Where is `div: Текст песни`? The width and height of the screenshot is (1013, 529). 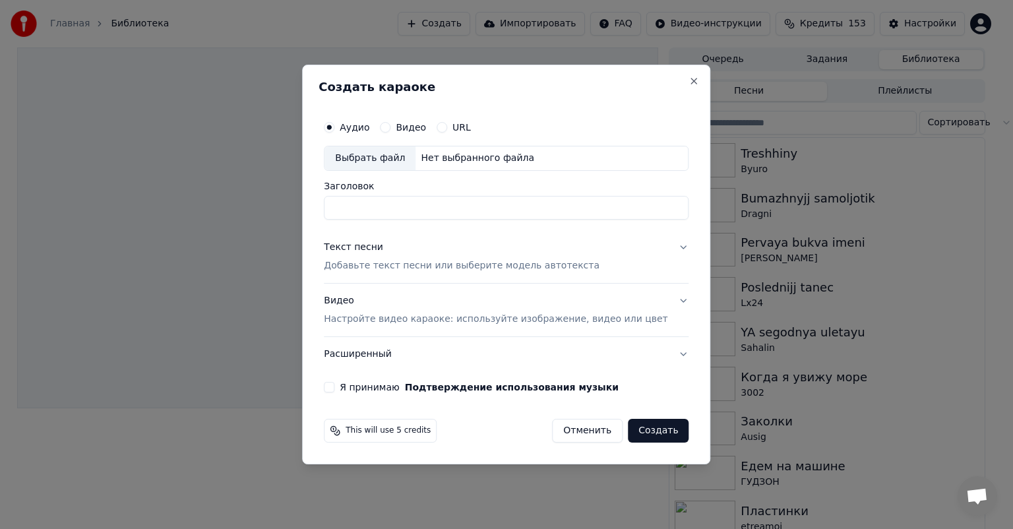 div: Текст песни is located at coordinates (353, 247).